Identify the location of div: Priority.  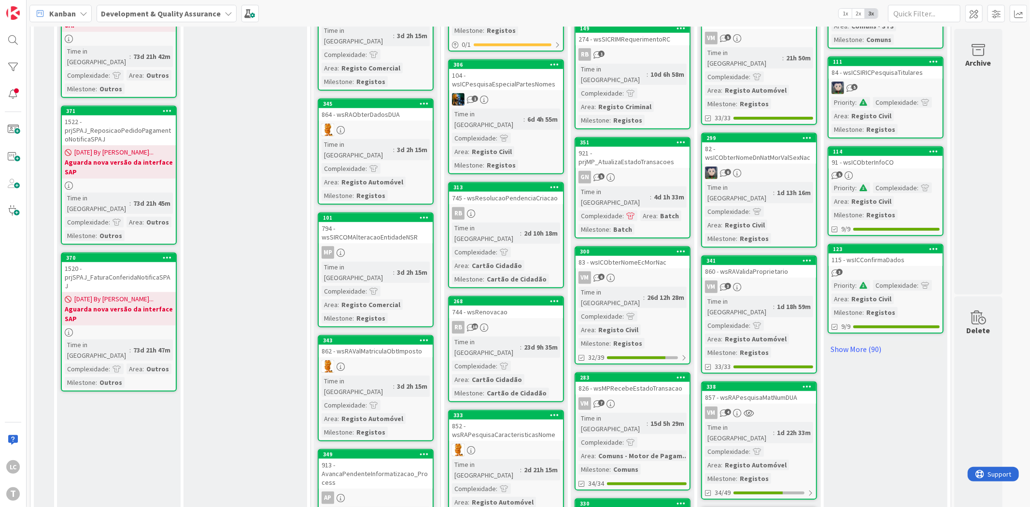
(843, 188).